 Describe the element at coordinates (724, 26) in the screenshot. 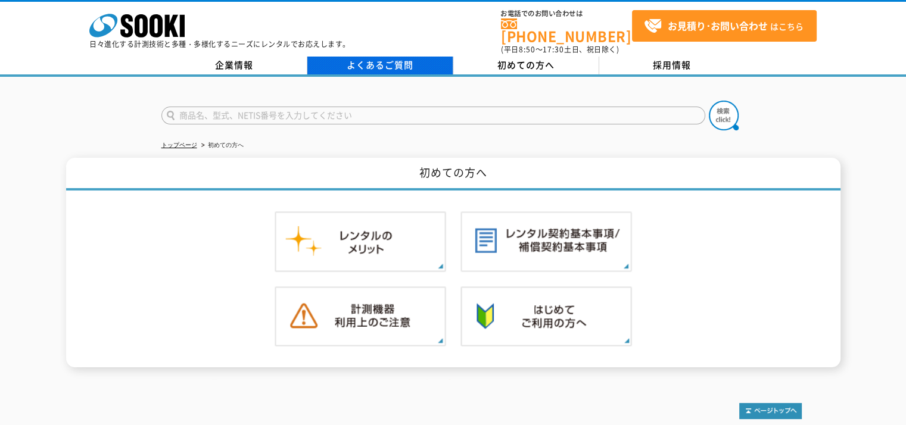

I see `span: はこちら` at that location.